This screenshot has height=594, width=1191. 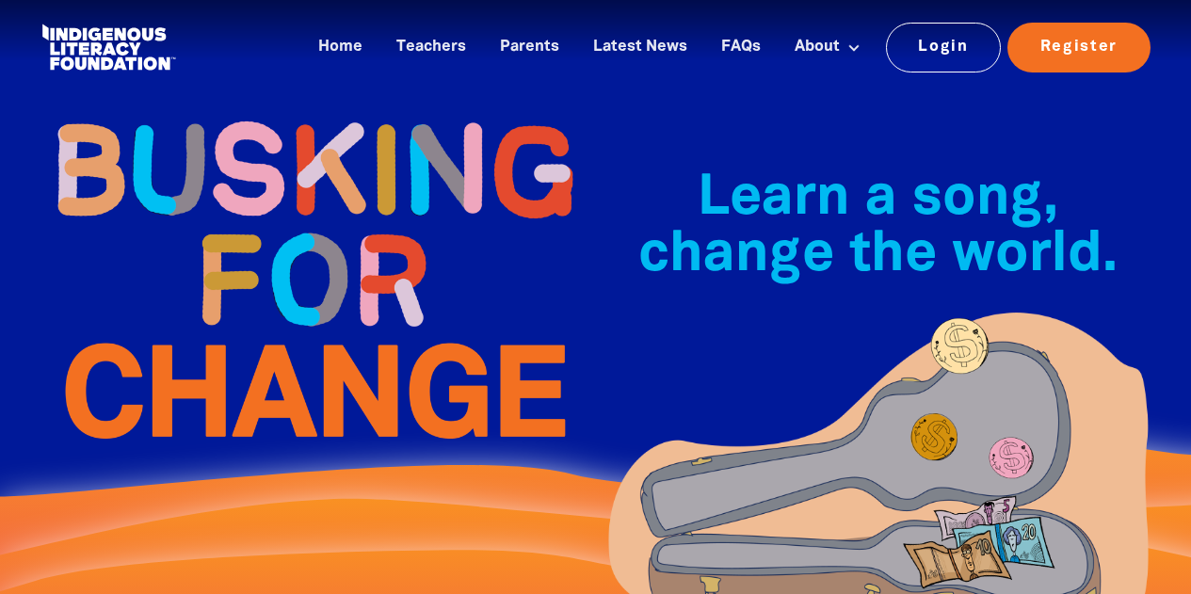 What do you see at coordinates (878, 227) in the screenshot?
I see `span: Learn a song, change the world.` at bounding box center [878, 227].